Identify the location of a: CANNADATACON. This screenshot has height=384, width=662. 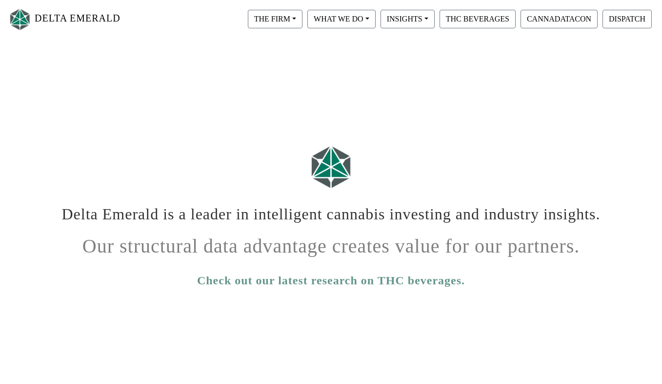
(559, 18).